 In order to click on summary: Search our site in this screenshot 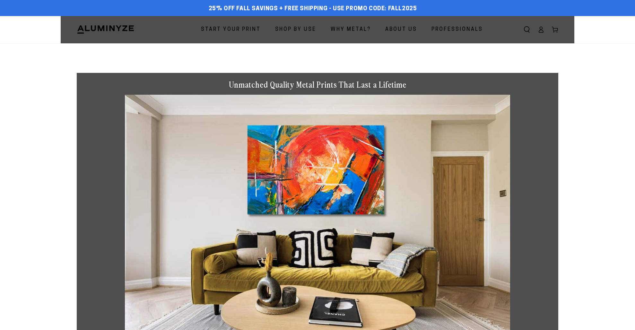, I will do `click(527, 30)`.